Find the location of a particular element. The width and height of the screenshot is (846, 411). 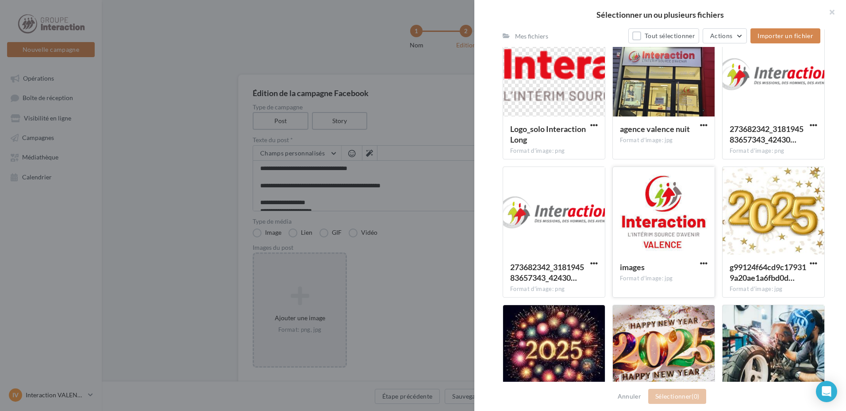

span: Importer un fichier is located at coordinates (786, 35).